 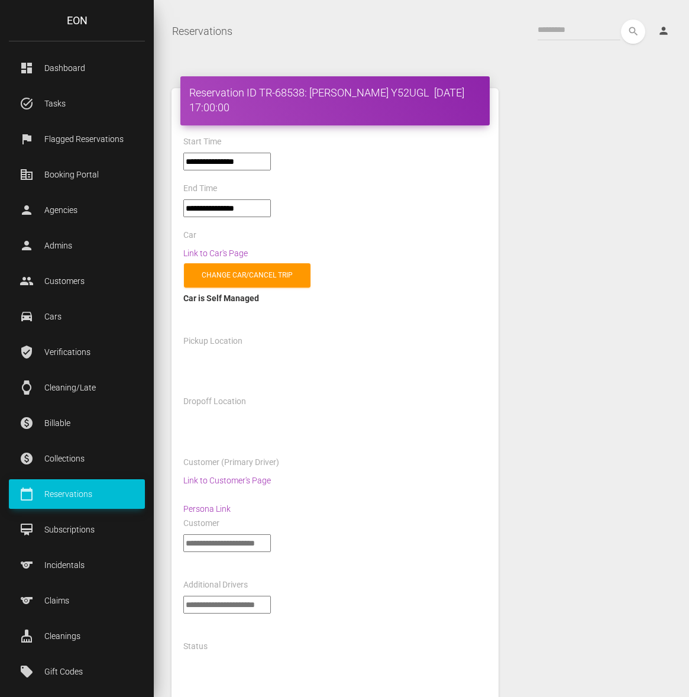 What do you see at coordinates (664, 31) in the screenshot?
I see `a: person` at bounding box center [664, 31].